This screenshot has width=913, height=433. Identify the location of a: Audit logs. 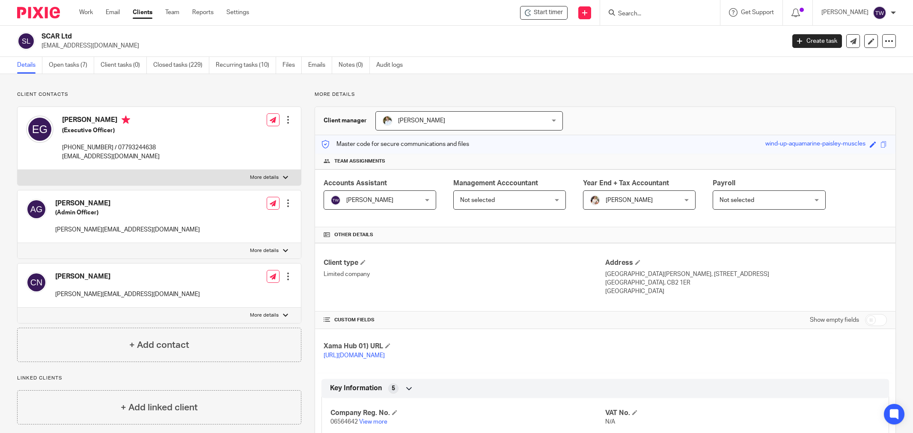
(392, 65).